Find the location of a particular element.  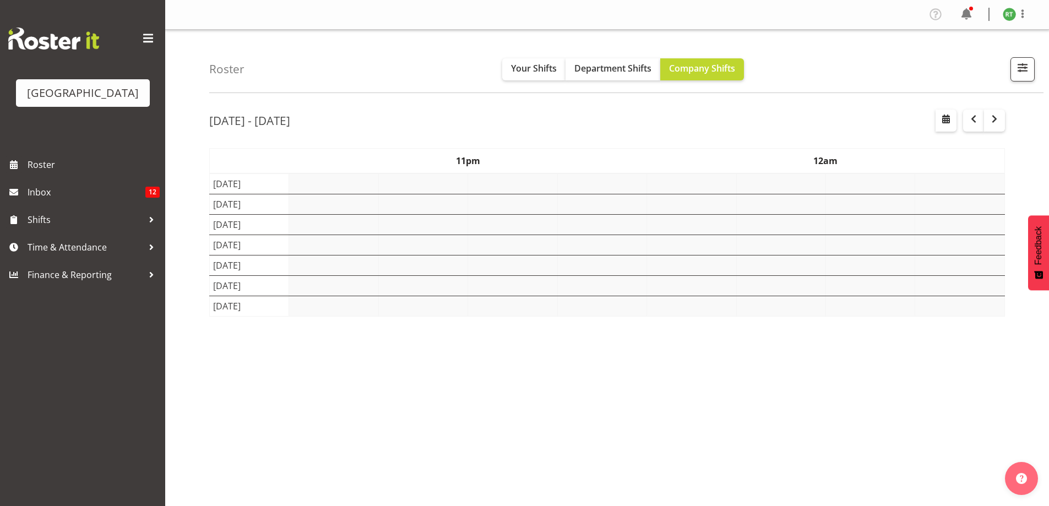

span: Inbox is located at coordinates (86, 192).